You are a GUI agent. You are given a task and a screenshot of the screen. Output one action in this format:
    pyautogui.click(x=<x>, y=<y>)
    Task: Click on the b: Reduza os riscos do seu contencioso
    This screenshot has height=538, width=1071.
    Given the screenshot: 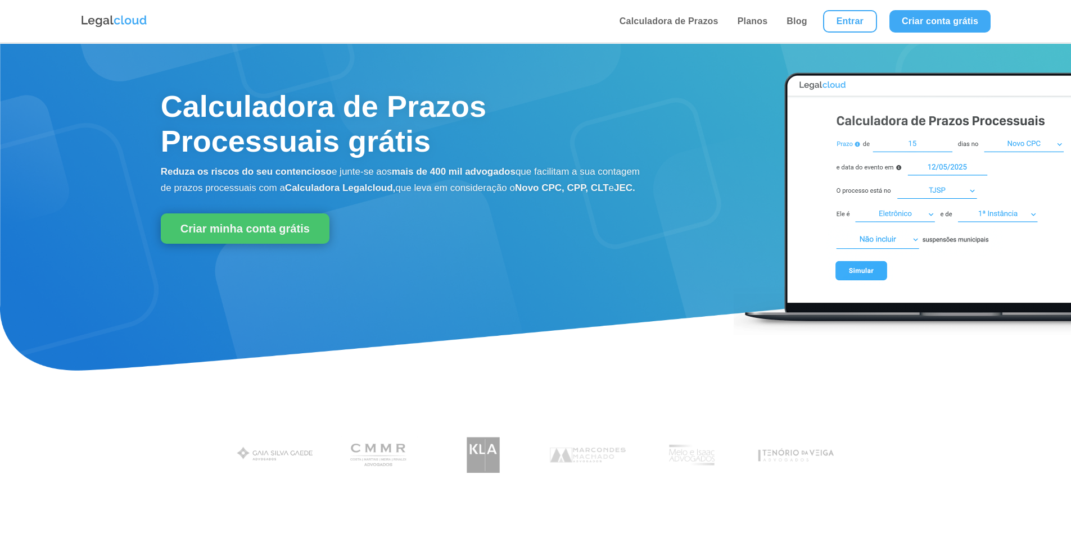 What is the action you would take?
    pyautogui.click(x=246, y=171)
    